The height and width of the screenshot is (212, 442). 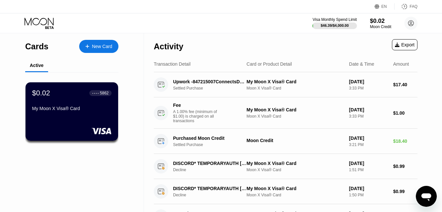 I want to click on div: Fee, so click(x=196, y=105).